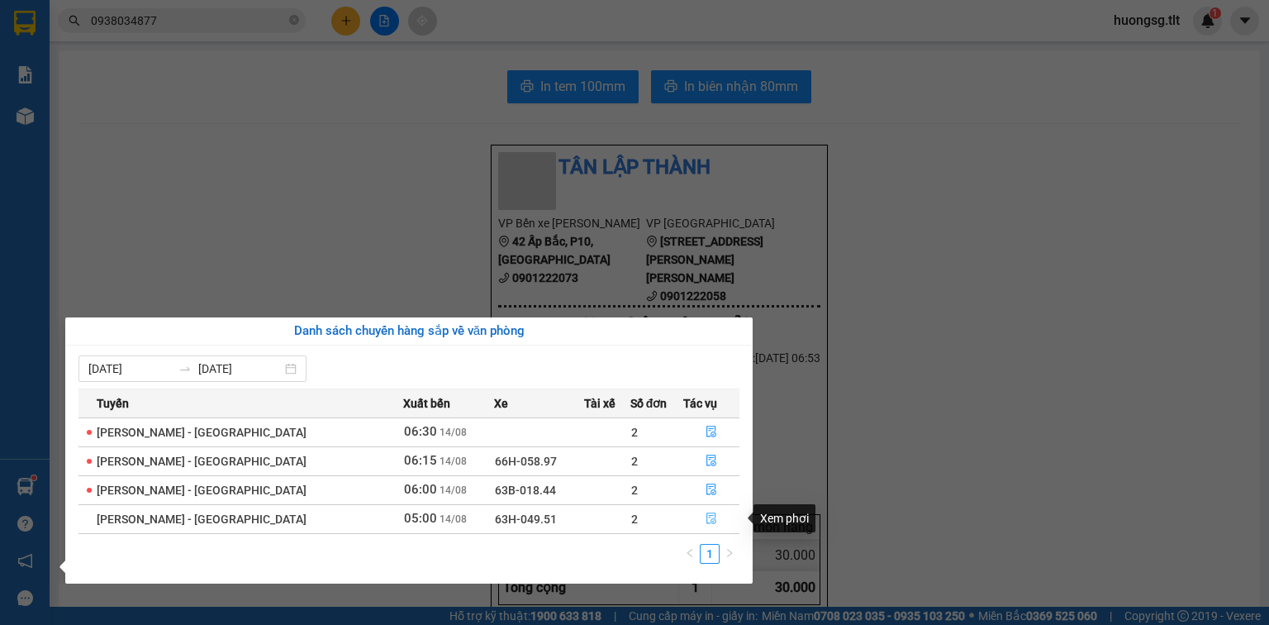  What do you see at coordinates (426, 403) in the screenshot?
I see `span: Xuất bến` at bounding box center [426, 403].